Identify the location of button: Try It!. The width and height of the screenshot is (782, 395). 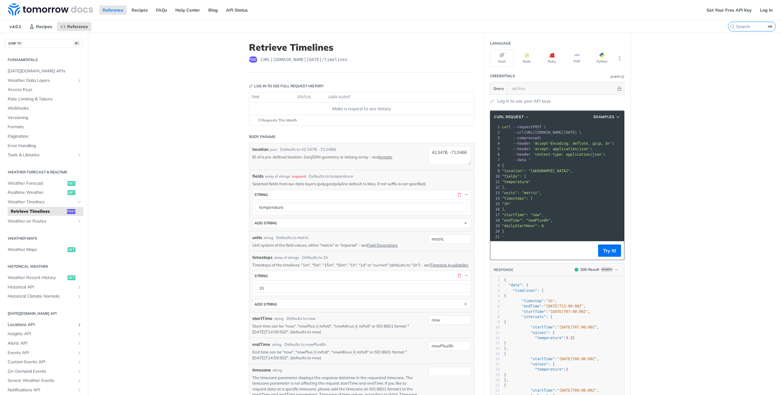
(609, 251).